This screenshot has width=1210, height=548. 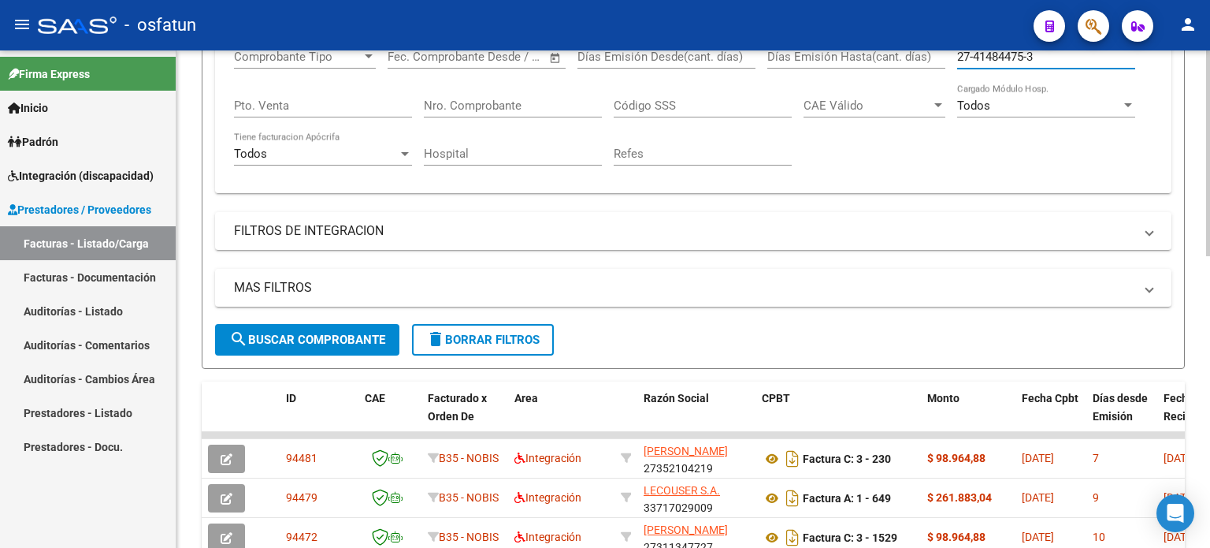 What do you see at coordinates (1122, 416) in the screenshot?
I see `datatable-header-cell: Días desde Emisión` at bounding box center [1122, 416].